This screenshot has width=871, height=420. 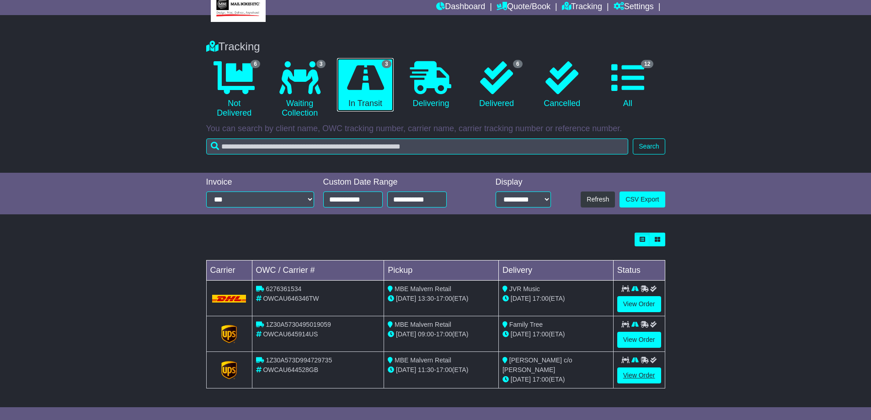 I want to click on a: 6 Not Delivered, so click(x=234, y=90).